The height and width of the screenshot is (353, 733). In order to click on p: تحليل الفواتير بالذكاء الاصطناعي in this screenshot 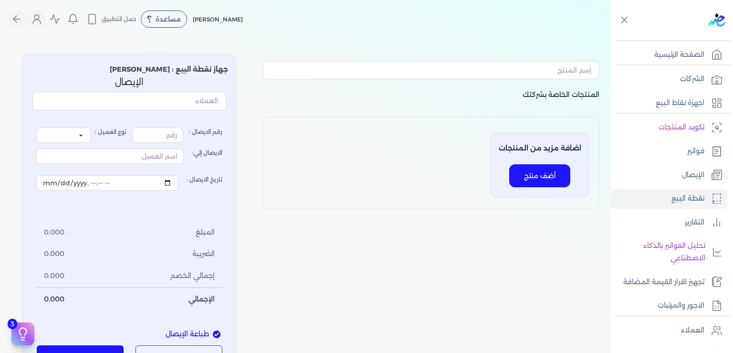, I will do `click(660, 252)`.